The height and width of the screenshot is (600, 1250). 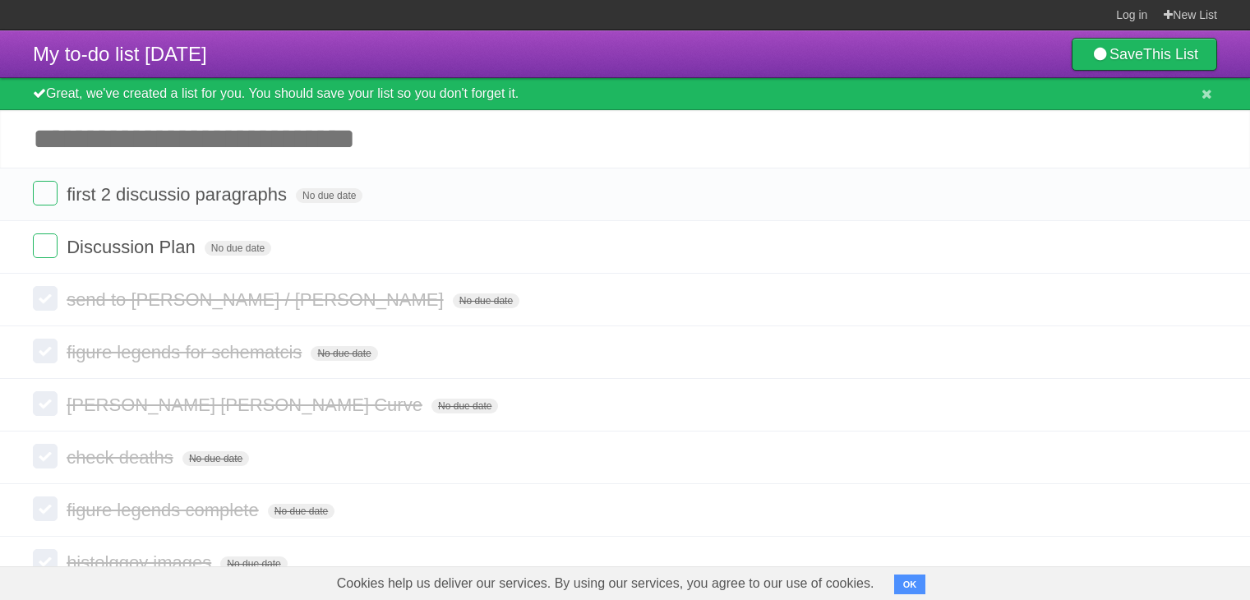 What do you see at coordinates (1144, 54) in the screenshot?
I see `a: SaveThis List` at bounding box center [1144, 54].